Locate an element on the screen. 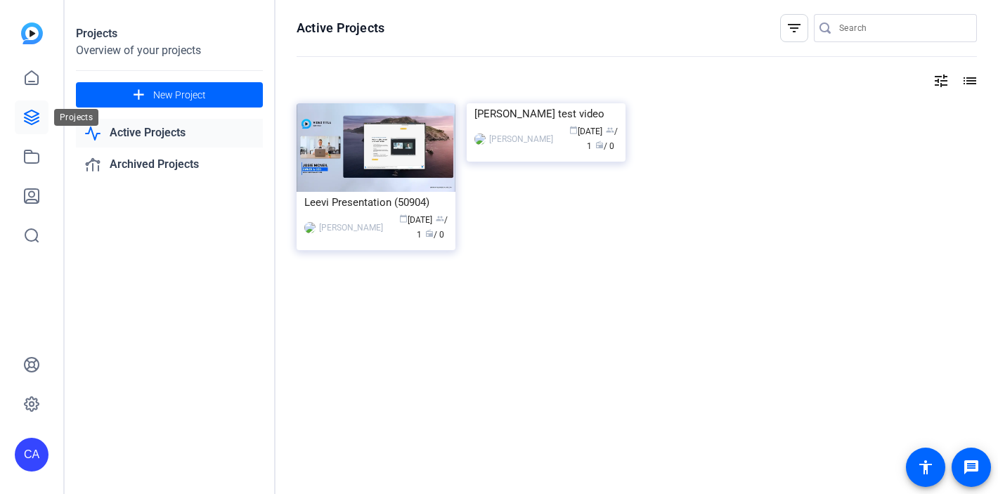 The width and height of the screenshot is (998, 494). div: Overview of your projects is located at coordinates (169, 51).